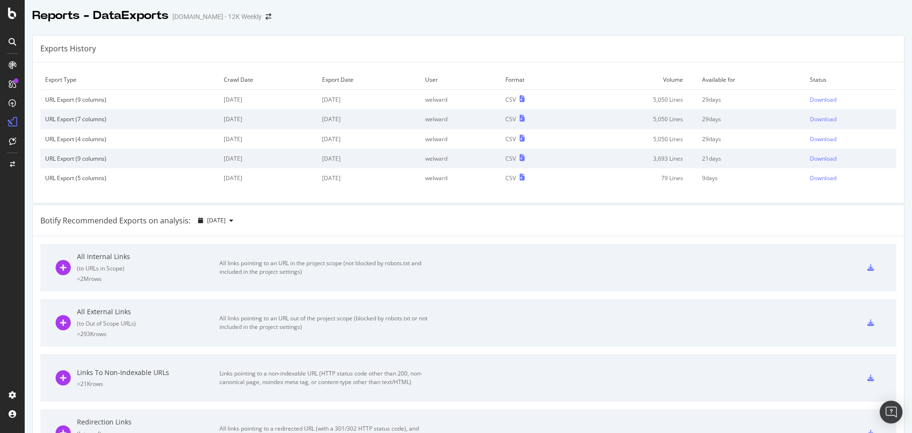 This screenshot has width=912, height=433. What do you see at coordinates (369, 80) in the screenshot?
I see `td: Export Date` at bounding box center [369, 80].